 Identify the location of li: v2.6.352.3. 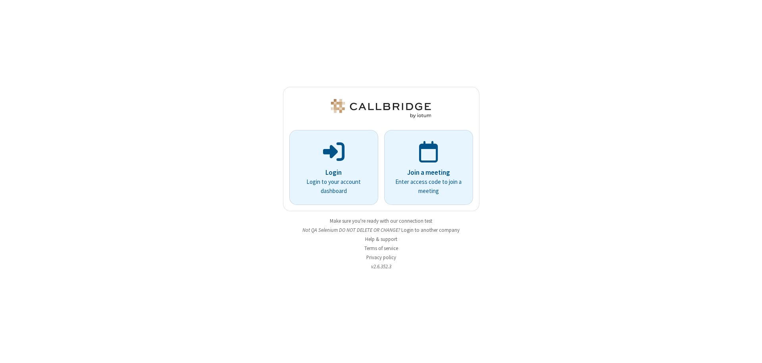
(381, 267).